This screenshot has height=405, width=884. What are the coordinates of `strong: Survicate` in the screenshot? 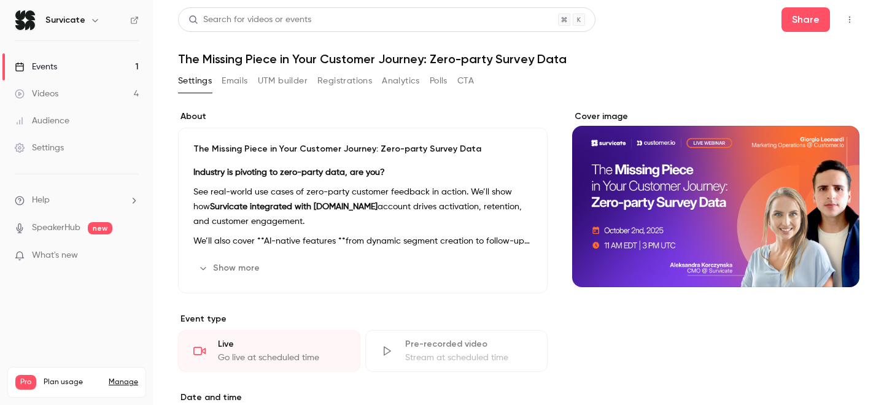 It's located at (228, 207).